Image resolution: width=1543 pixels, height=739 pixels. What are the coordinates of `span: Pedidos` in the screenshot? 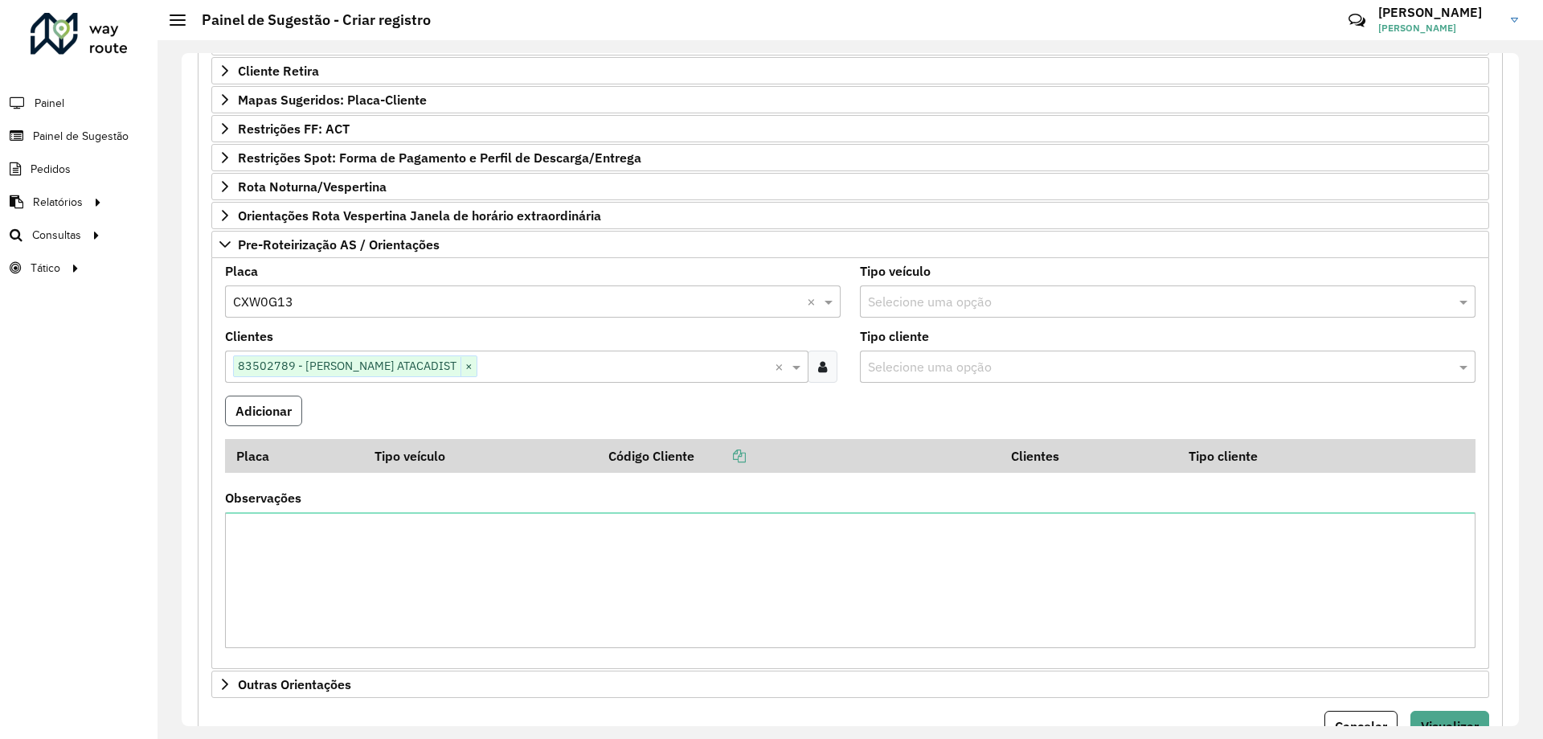 It's located at (51, 169).